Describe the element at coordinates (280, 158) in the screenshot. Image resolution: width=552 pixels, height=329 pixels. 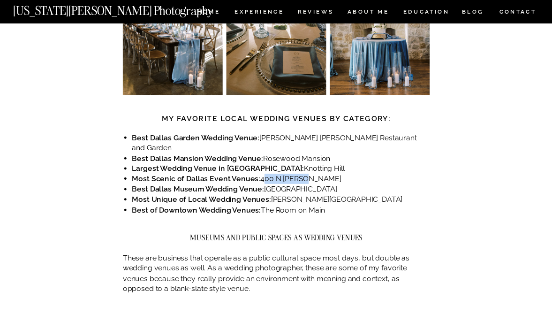
I see `li: Rosewood Mansion` at that location.